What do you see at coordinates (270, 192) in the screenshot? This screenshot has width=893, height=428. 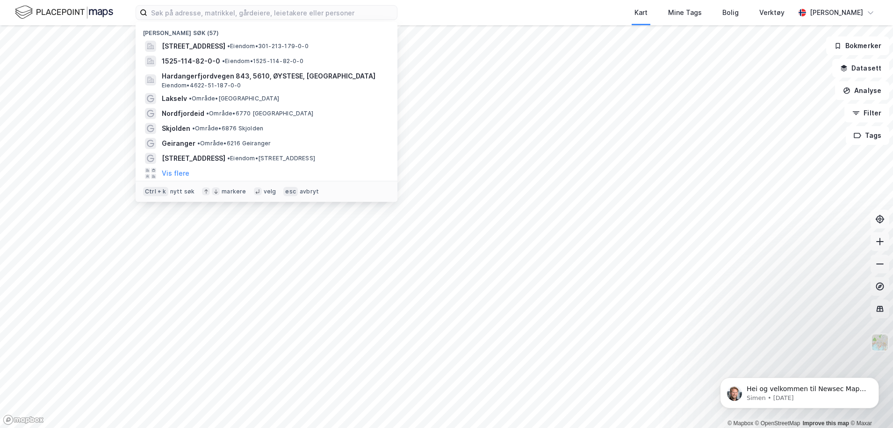 I see `div: velg` at bounding box center [270, 192].